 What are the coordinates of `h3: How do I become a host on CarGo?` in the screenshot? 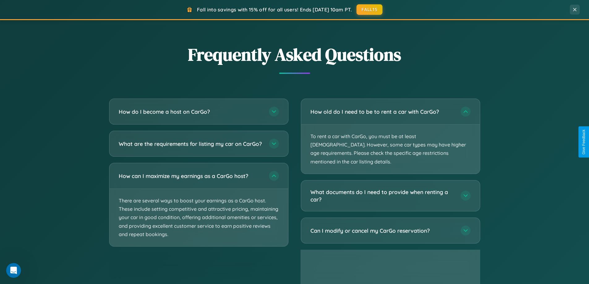 It's located at (191, 112).